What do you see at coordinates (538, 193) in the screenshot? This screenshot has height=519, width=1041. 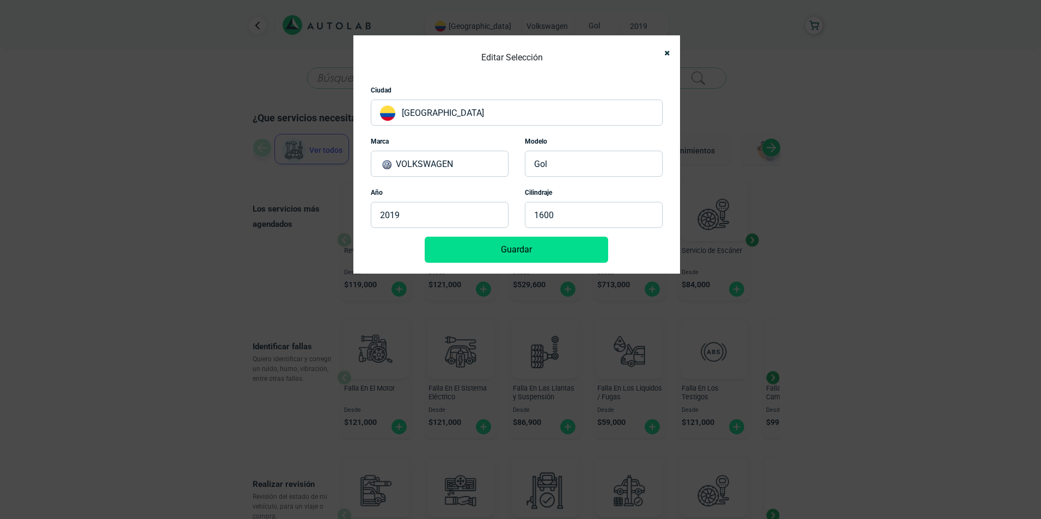 I see `label: Cilindraje` at bounding box center [538, 193].